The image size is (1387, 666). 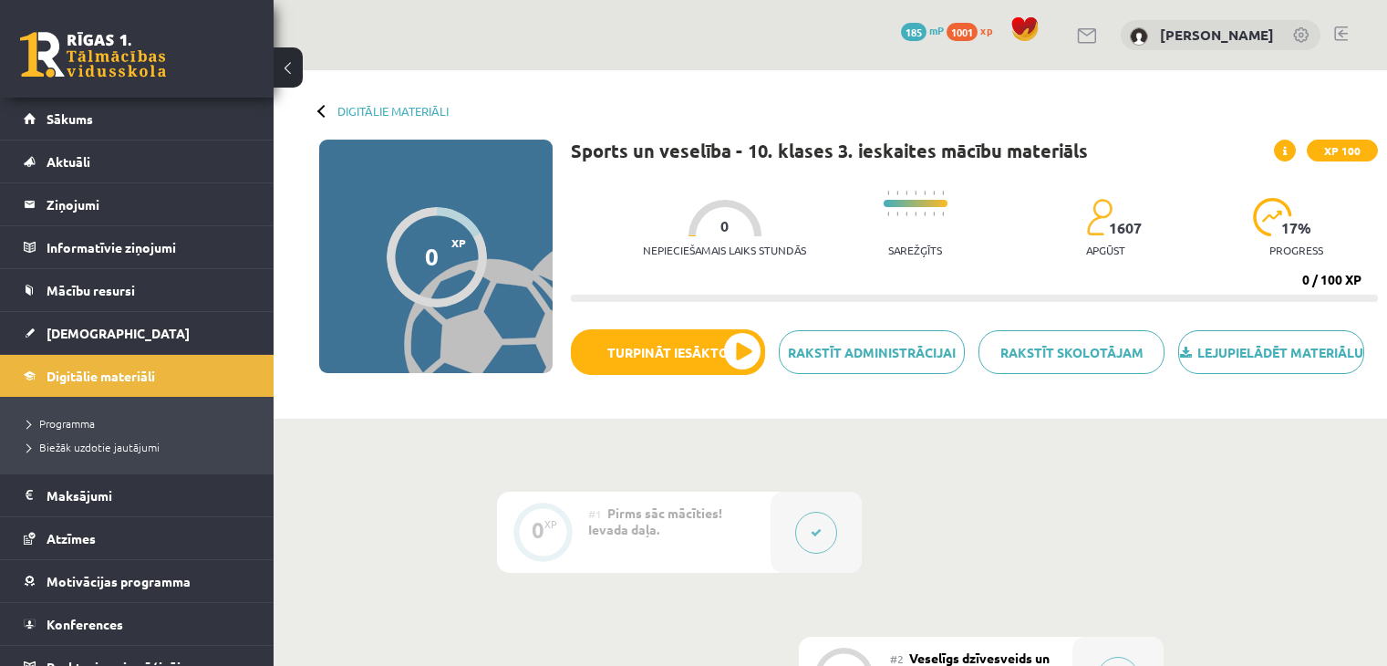 What do you see at coordinates (137, 290) in the screenshot?
I see `a: Mācību resursi` at bounding box center [137, 290].